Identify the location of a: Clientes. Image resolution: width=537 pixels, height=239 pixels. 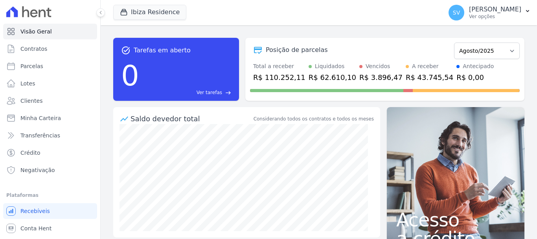
(50, 101).